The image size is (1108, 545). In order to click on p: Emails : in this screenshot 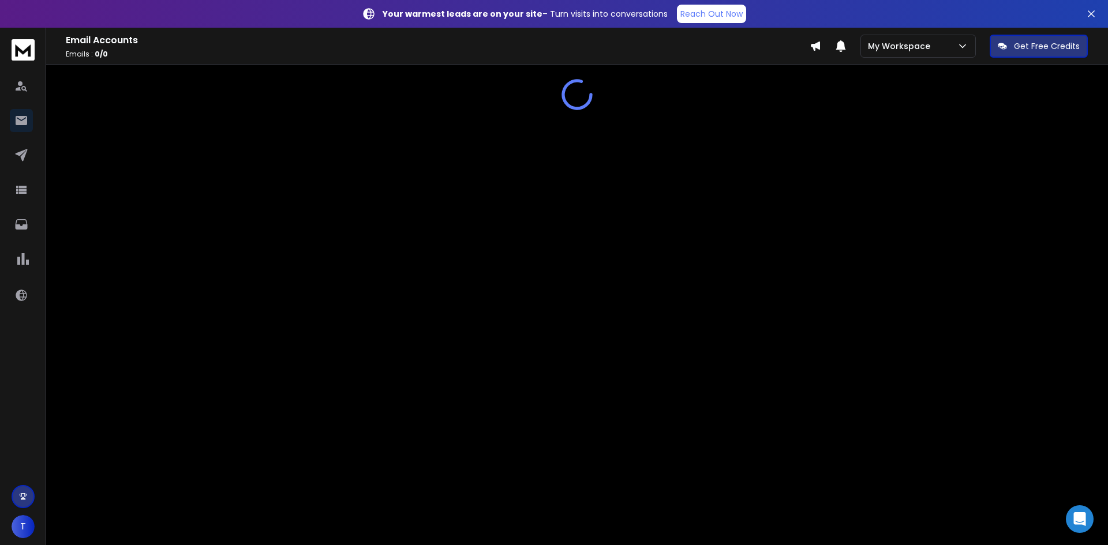, I will do `click(437, 54)`.